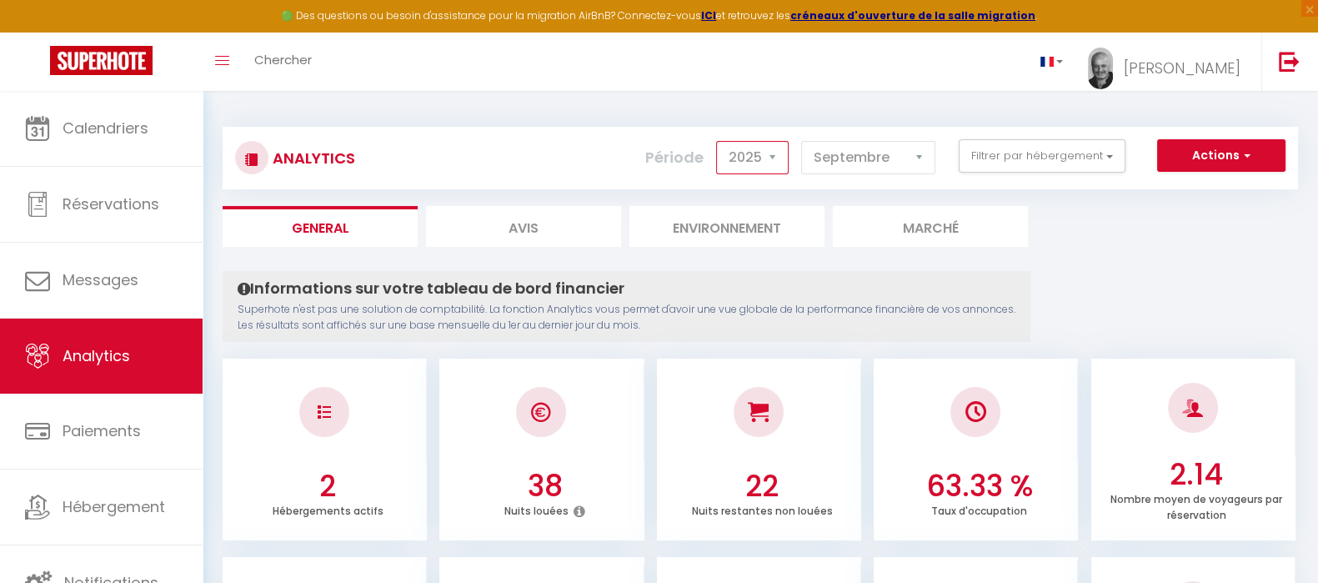  What do you see at coordinates (1289, 61) in the screenshot?
I see `img: logout` at bounding box center [1289, 61].